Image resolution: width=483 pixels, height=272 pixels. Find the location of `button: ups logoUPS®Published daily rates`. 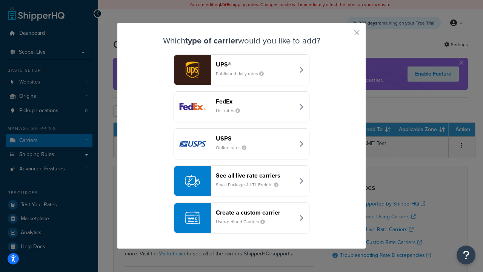

button: ups logoUPS®Published daily rates is located at coordinates (242, 70).